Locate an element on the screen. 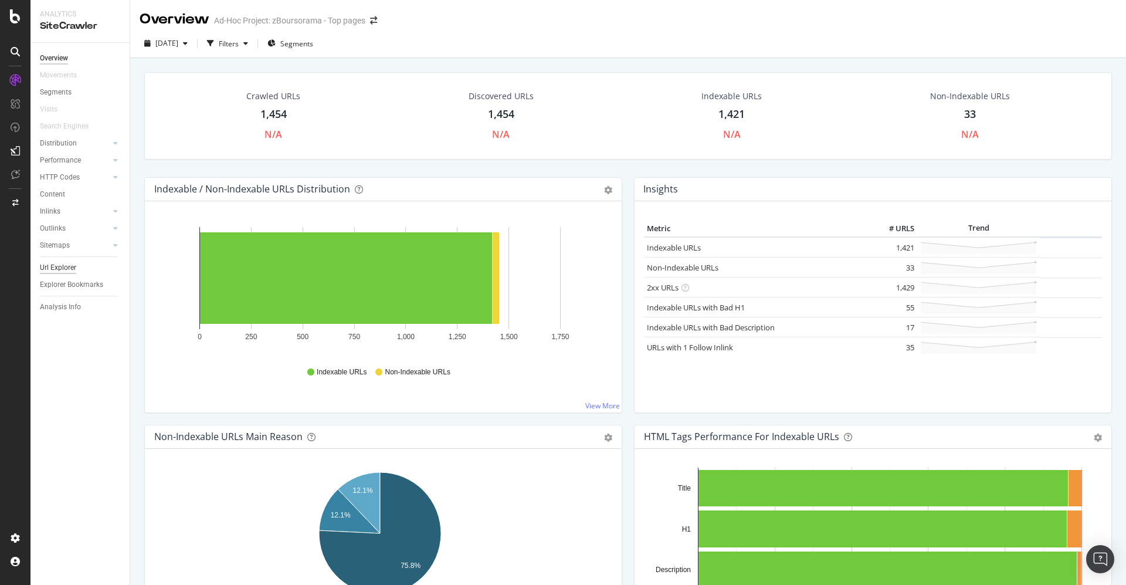 The image size is (1126, 585). th: Trend is located at coordinates (979, 229).